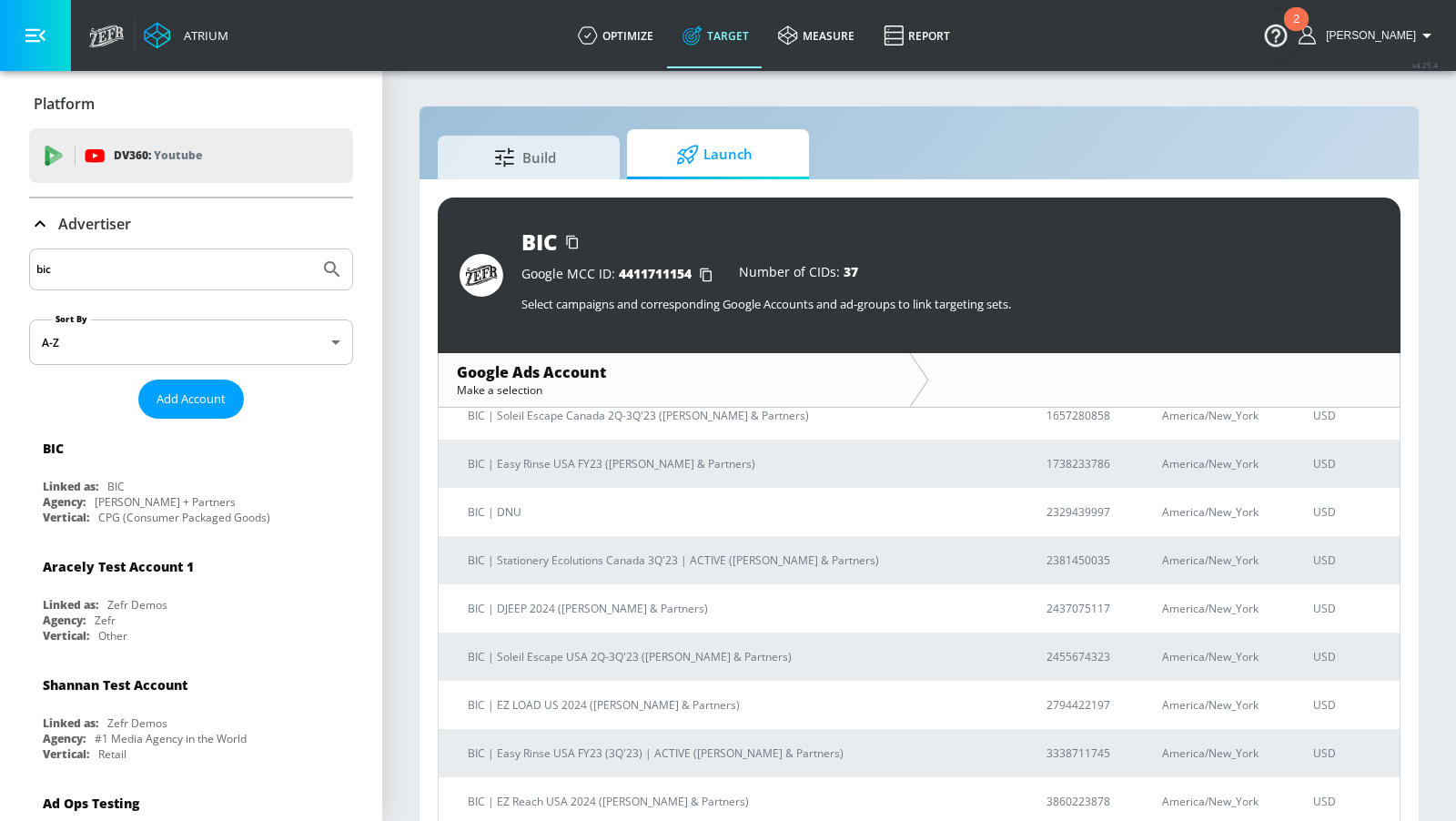 The width and height of the screenshot is (1456, 821). Describe the element at coordinates (1082, 705) in the screenshot. I see `p: 2794422197` at that location.